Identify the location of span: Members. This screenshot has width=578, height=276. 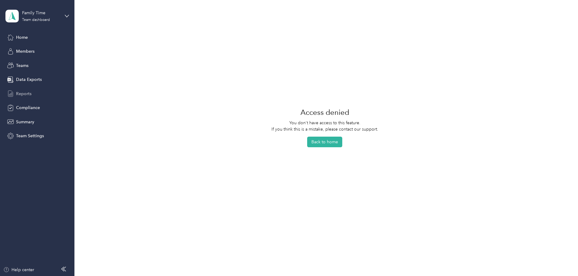
(25, 51).